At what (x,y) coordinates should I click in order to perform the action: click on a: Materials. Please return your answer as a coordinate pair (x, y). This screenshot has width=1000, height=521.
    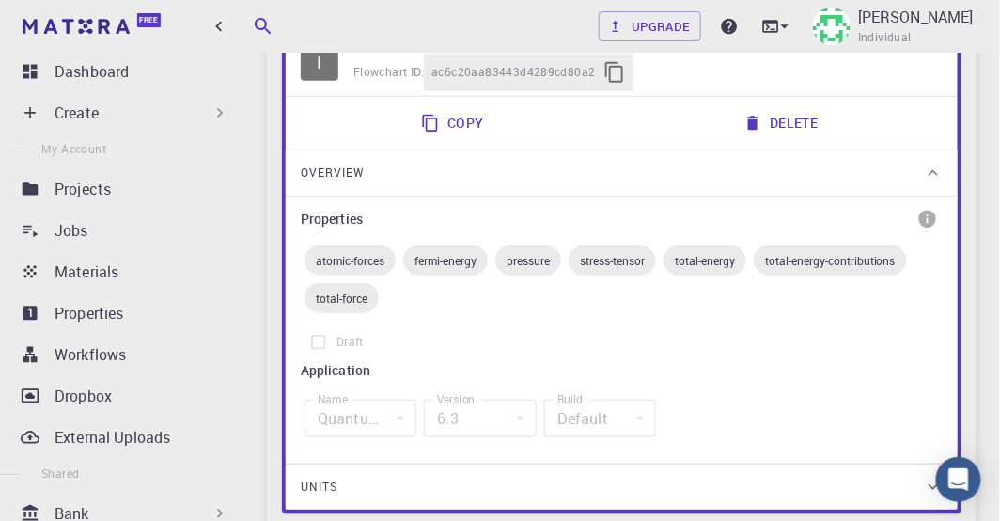
    Looking at the image, I should click on (126, 272).